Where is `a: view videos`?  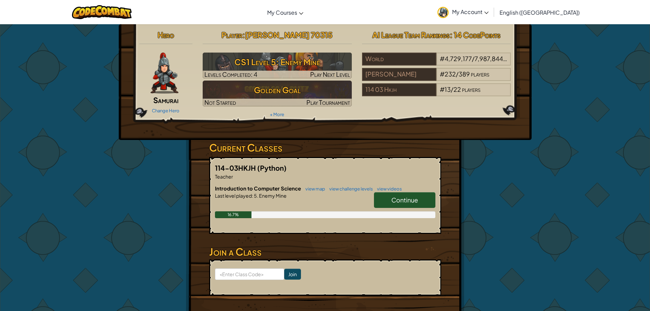 a: view videos is located at coordinates (388, 189).